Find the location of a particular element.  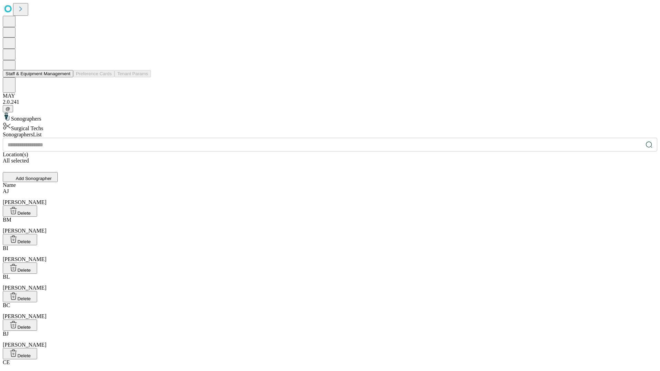

button: Preference Cards is located at coordinates (94, 74).